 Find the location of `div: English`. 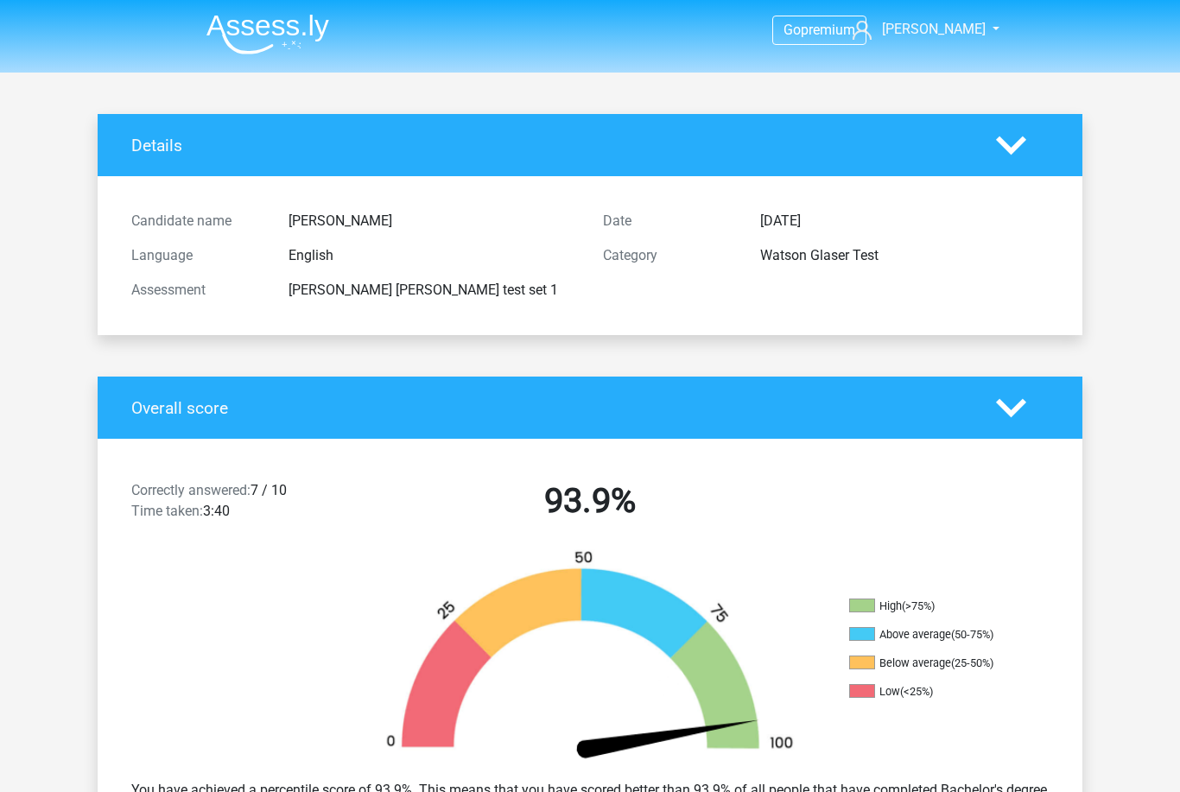

div: English is located at coordinates (433, 256).